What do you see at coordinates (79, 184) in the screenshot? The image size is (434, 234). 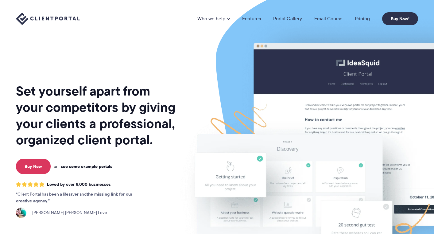 I see `span: Loved by over 8,000 businesses` at bounding box center [79, 184].